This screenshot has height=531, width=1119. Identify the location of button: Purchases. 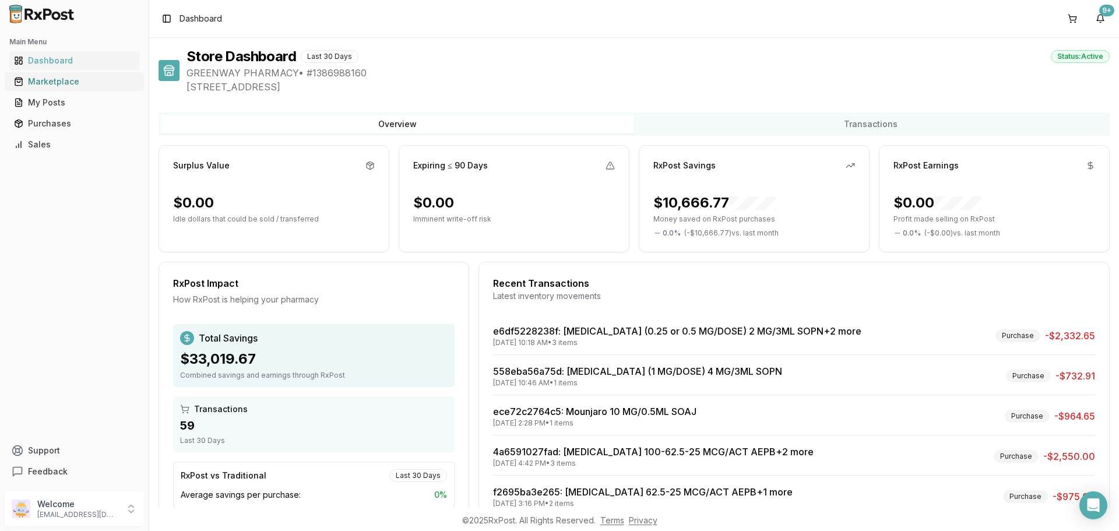
(74, 124).